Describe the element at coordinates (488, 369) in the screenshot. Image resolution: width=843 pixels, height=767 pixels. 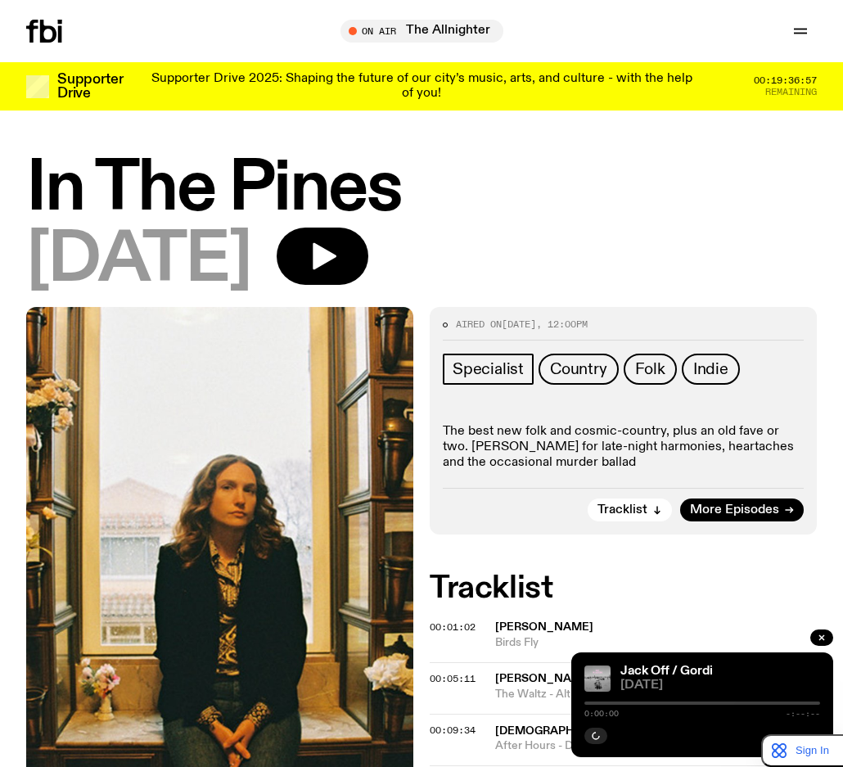
I see `a: Specialist` at that location.